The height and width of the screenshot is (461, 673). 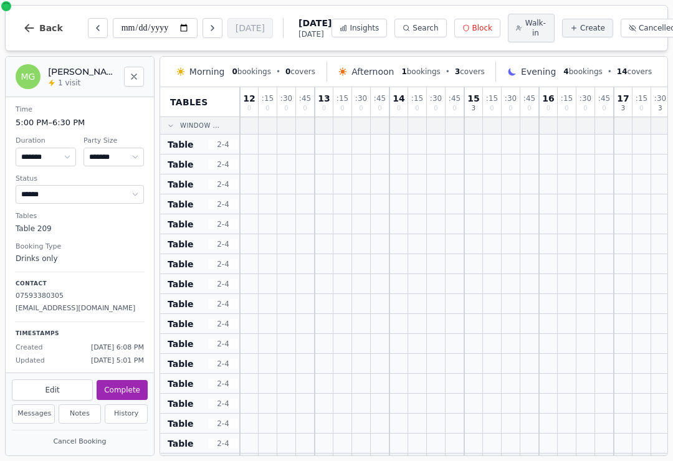 I want to click on dt: Booking Type, so click(x=80, y=247).